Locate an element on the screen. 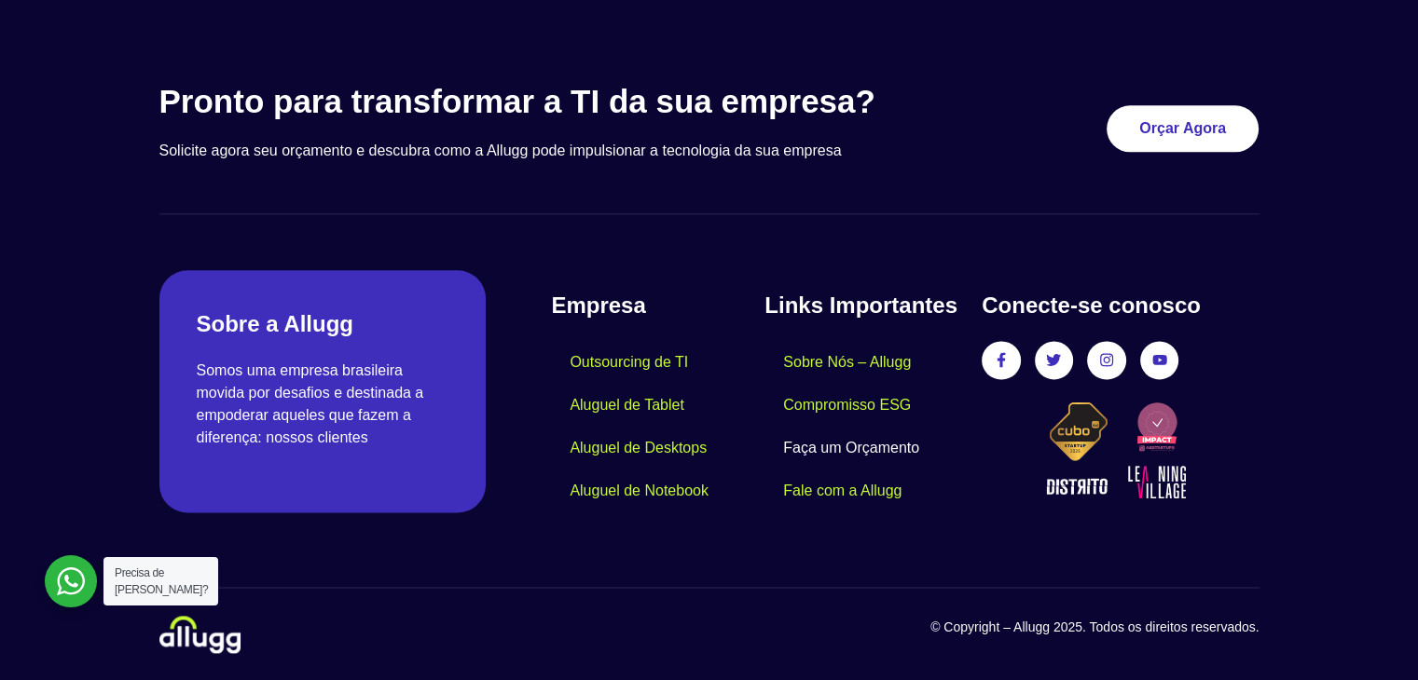 The height and width of the screenshot is (680, 1418). a: Faça um Orçamento is located at coordinates (851, 448).